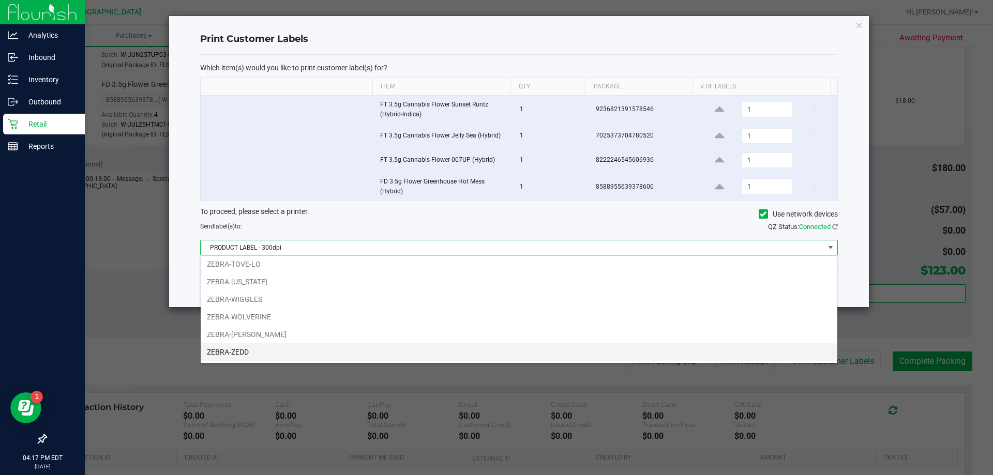 The width and height of the screenshot is (993, 475). Describe the element at coordinates (49, 146) in the screenshot. I see `p: Reports` at that location.